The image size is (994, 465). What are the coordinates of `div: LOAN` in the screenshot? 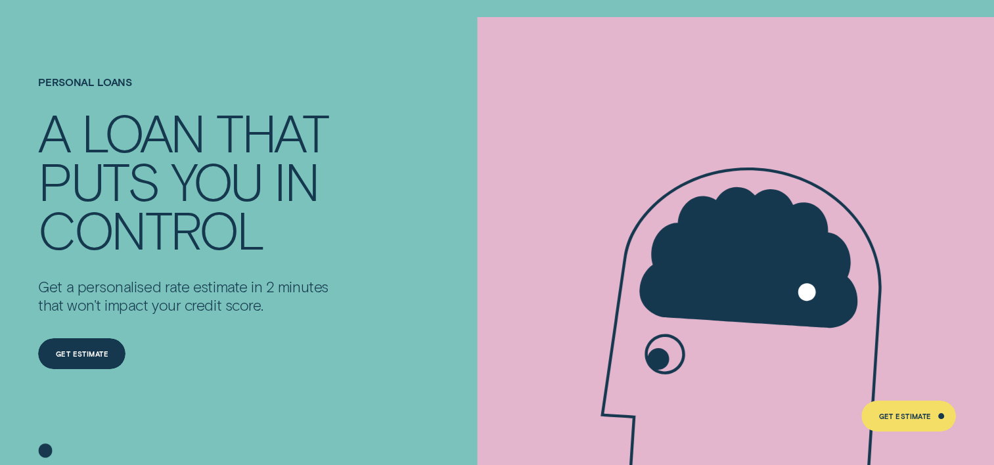 It's located at (143, 132).